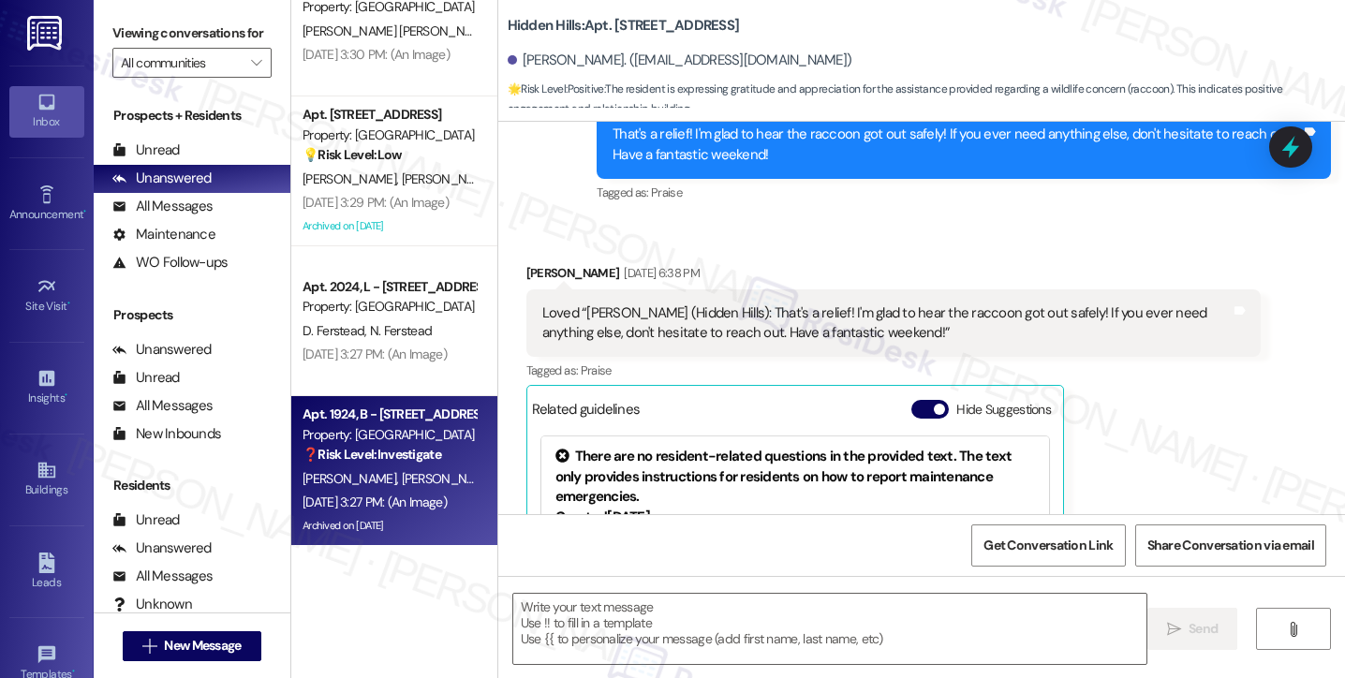 This screenshot has width=1345, height=678. Describe the element at coordinates (152, 604) in the screenshot. I see `div: Unknown` at that location.